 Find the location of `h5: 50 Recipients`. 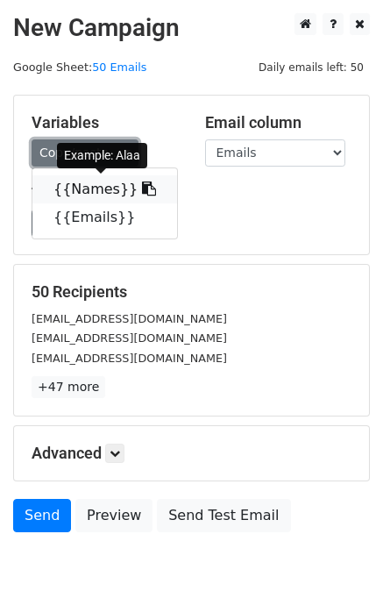

h5: 50 Recipients is located at coordinates (191, 292).